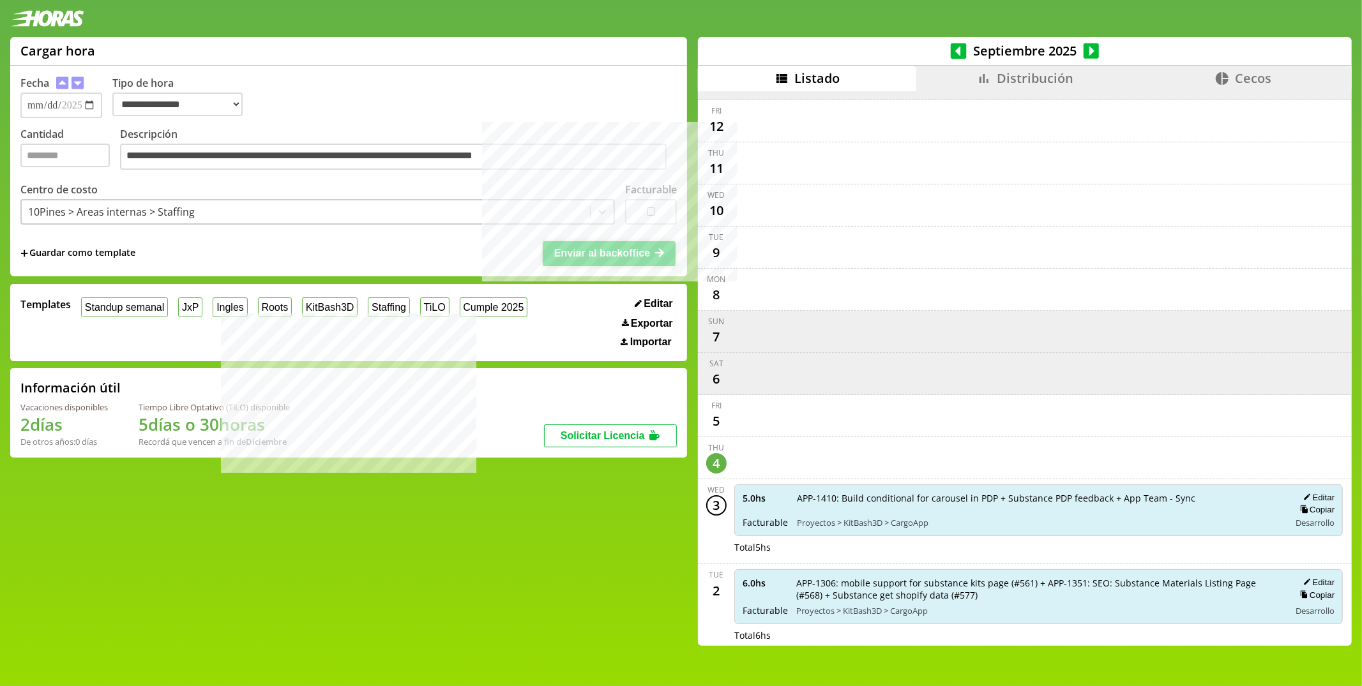 This screenshot has height=686, width=1362. I want to click on button: Cumple 2025, so click(493, 307).